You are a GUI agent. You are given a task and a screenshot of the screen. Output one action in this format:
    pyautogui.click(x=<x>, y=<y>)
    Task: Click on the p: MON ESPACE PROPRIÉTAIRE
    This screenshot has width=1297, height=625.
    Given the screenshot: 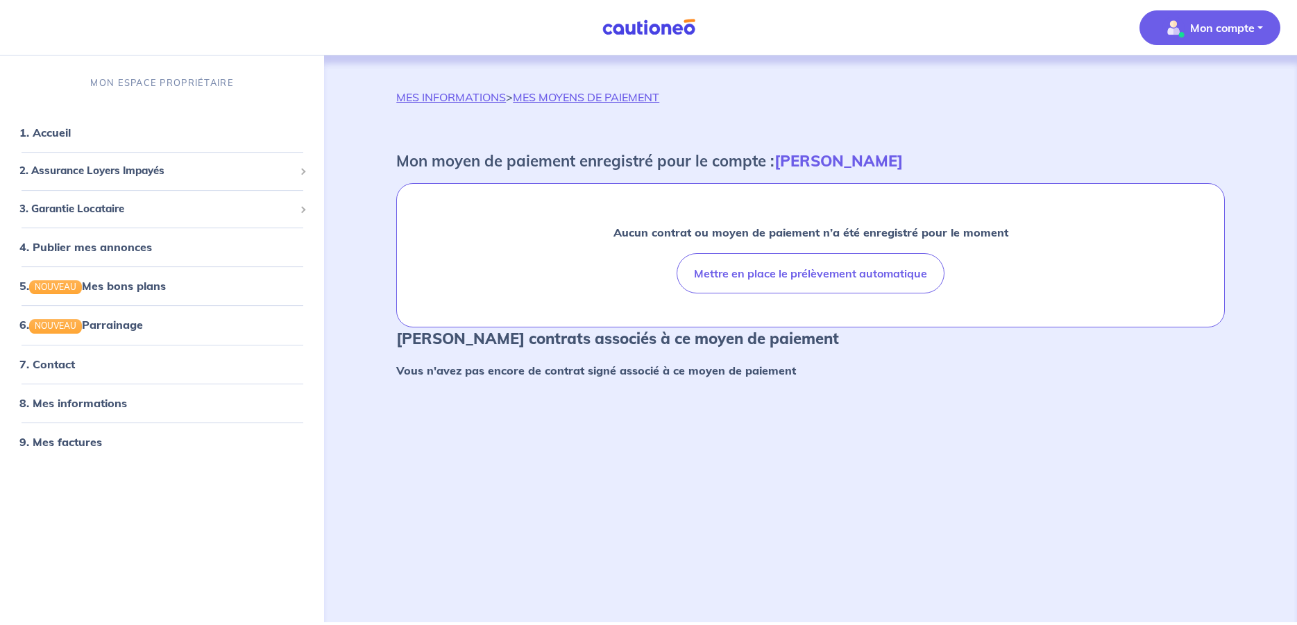 What is the action you would take?
    pyautogui.click(x=162, y=83)
    